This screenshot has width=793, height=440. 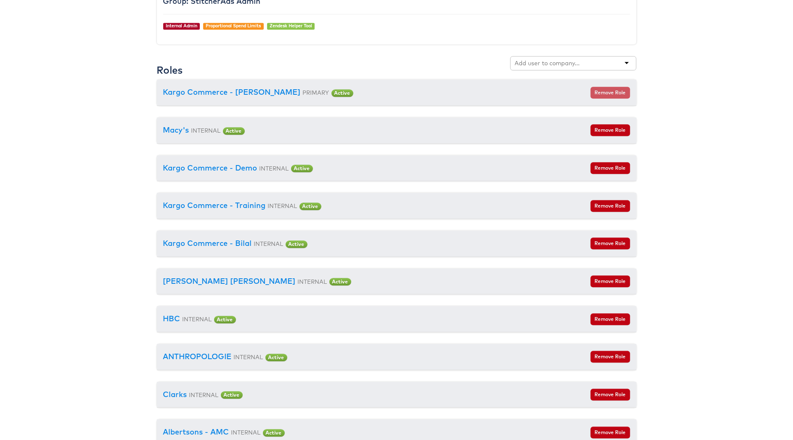 What do you see at coordinates (181, 26) in the screenshot?
I see `a: Internal Admin` at bounding box center [181, 26].